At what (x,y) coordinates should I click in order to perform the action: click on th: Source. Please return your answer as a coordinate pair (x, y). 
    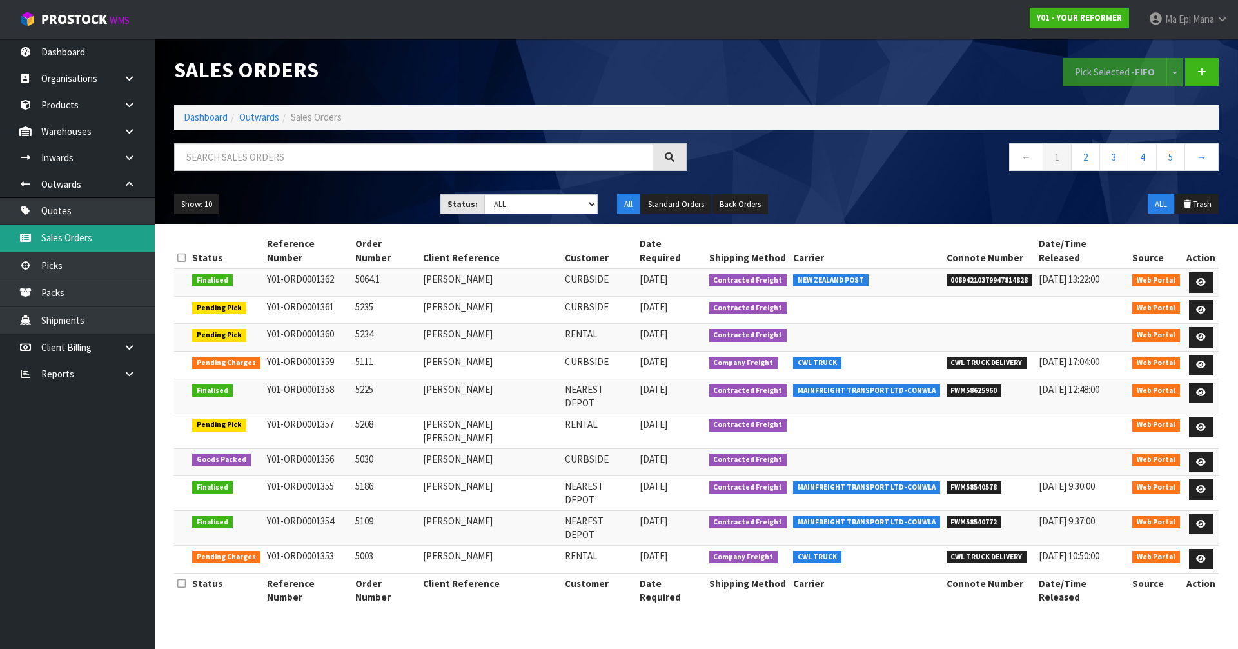
    Looking at the image, I should click on (1156, 251).